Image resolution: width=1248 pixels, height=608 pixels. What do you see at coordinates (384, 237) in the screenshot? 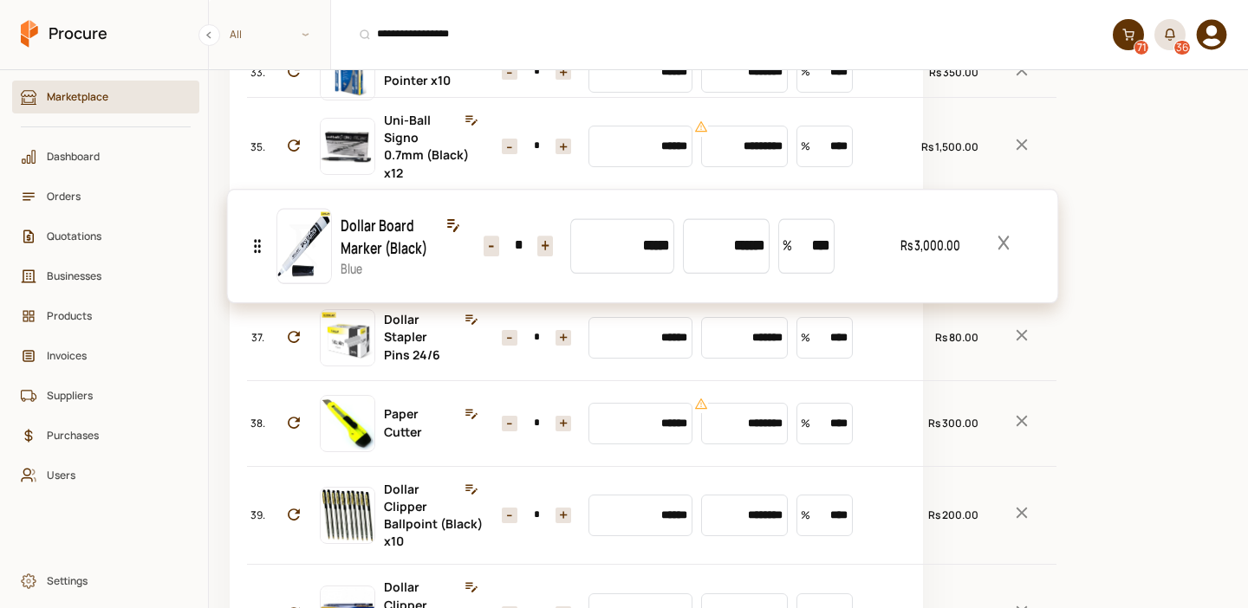
I see `a: Dollar Board Marker (Black)` at bounding box center [384, 237].